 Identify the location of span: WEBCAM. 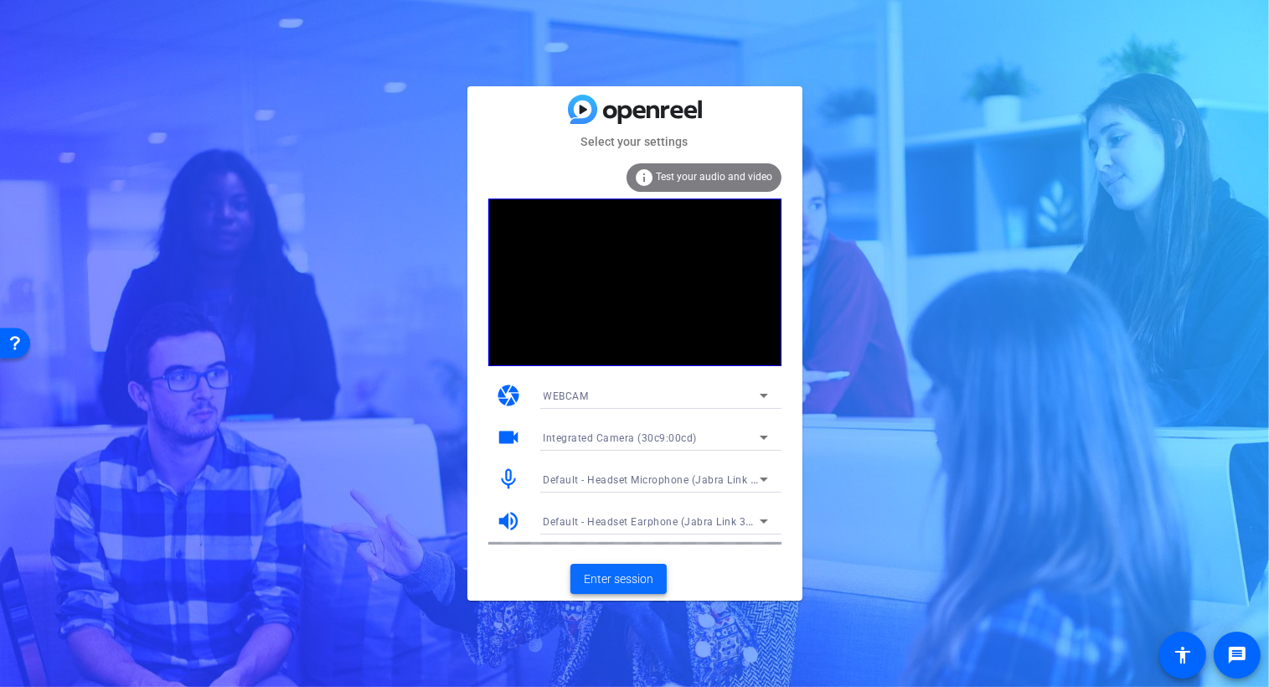
(566, 396).